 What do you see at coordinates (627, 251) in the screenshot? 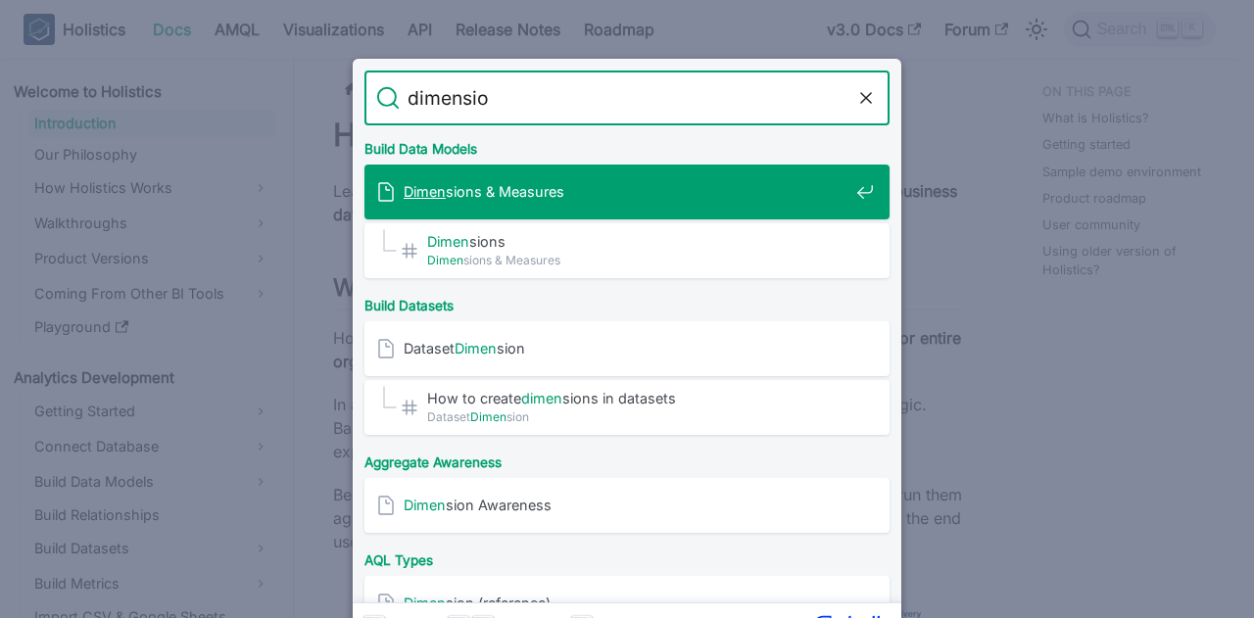
I see `a: Dimensions​Dimensions & Measures` at bounding box center [627, 251].